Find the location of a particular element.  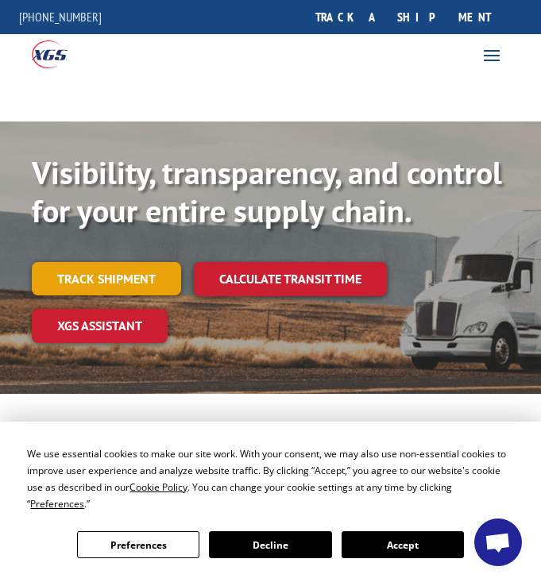

a: Track shipment is located at coordinates (106, 279).